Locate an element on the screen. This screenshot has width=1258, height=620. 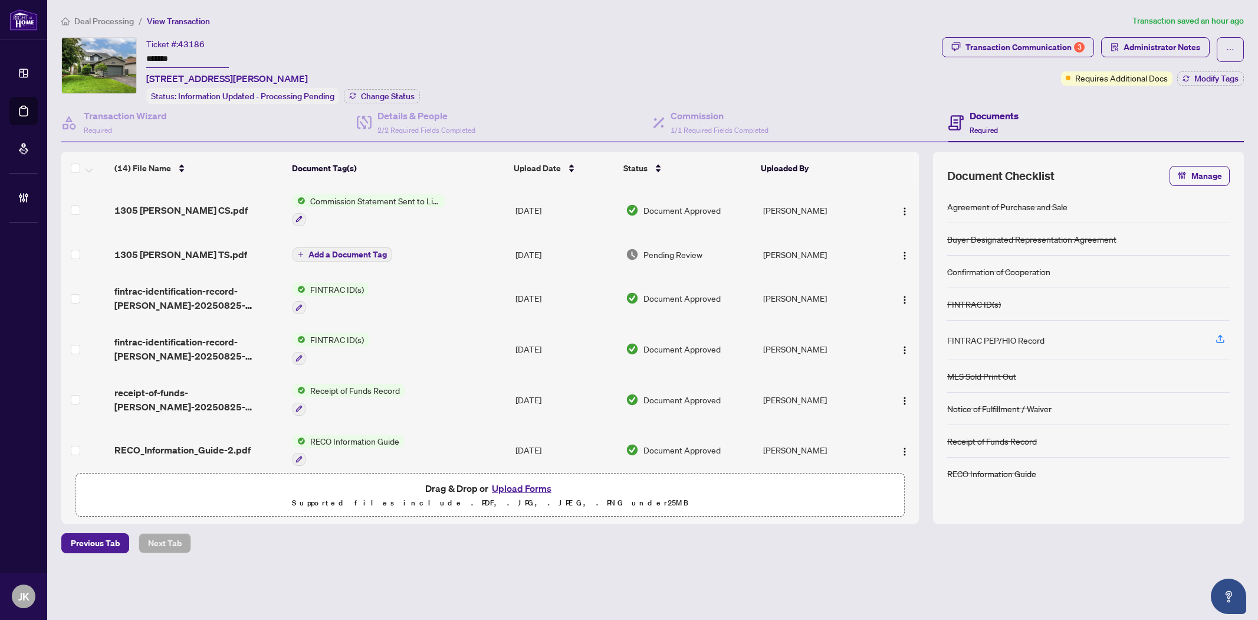
span: Previous Tab is located at coordinates (95, 543).